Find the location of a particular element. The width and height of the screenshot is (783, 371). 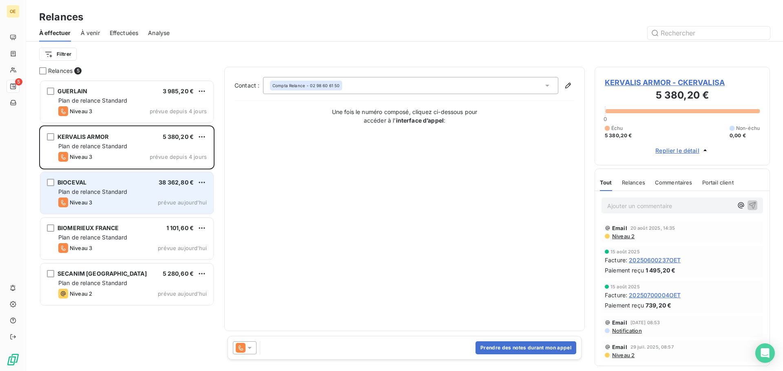

span: GUERLAIN is located at coordinates (72, 91).